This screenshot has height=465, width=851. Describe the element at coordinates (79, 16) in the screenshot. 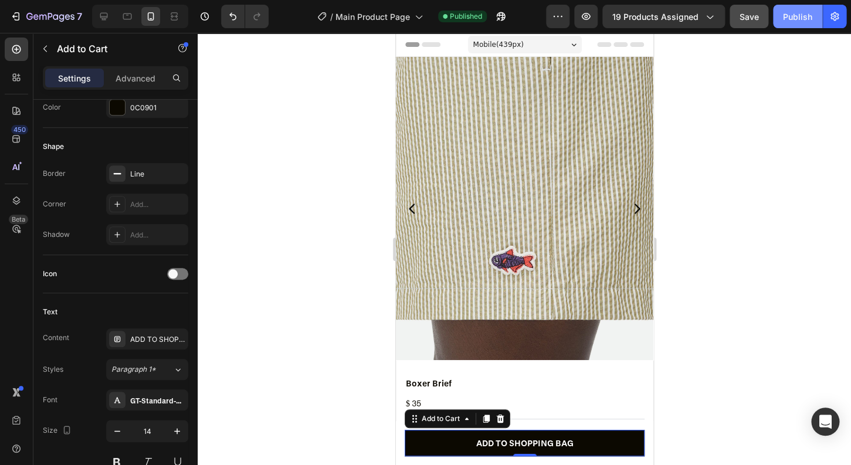

I see `p: 7` at that location.